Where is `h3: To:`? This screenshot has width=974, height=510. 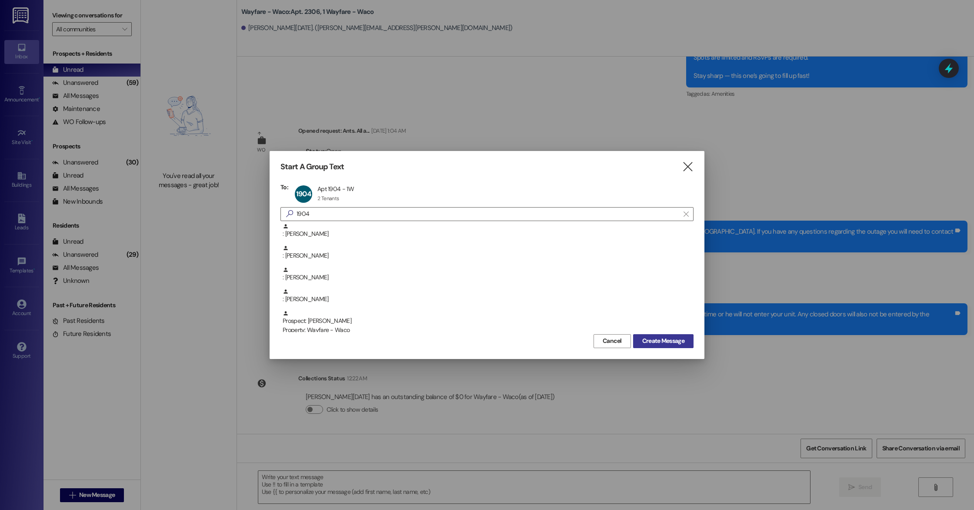
h3: To: is located at coordinates (284, 187).